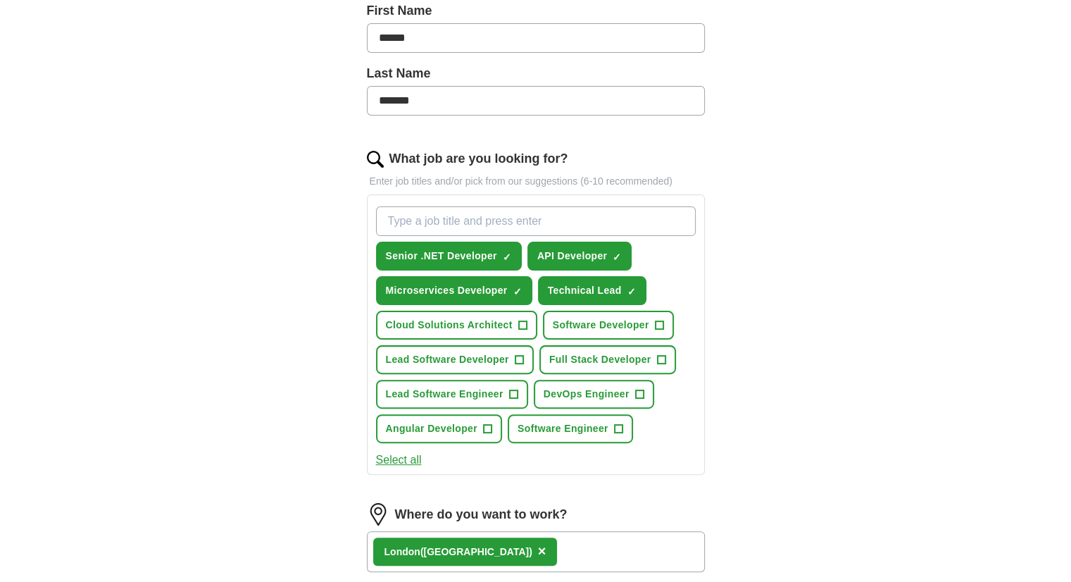 The width and height of the screenshot is (1071, 582). Describe the element at coordinates (536, 221) in the screenshot. I see `input: Type a job title and press enter` at that location.